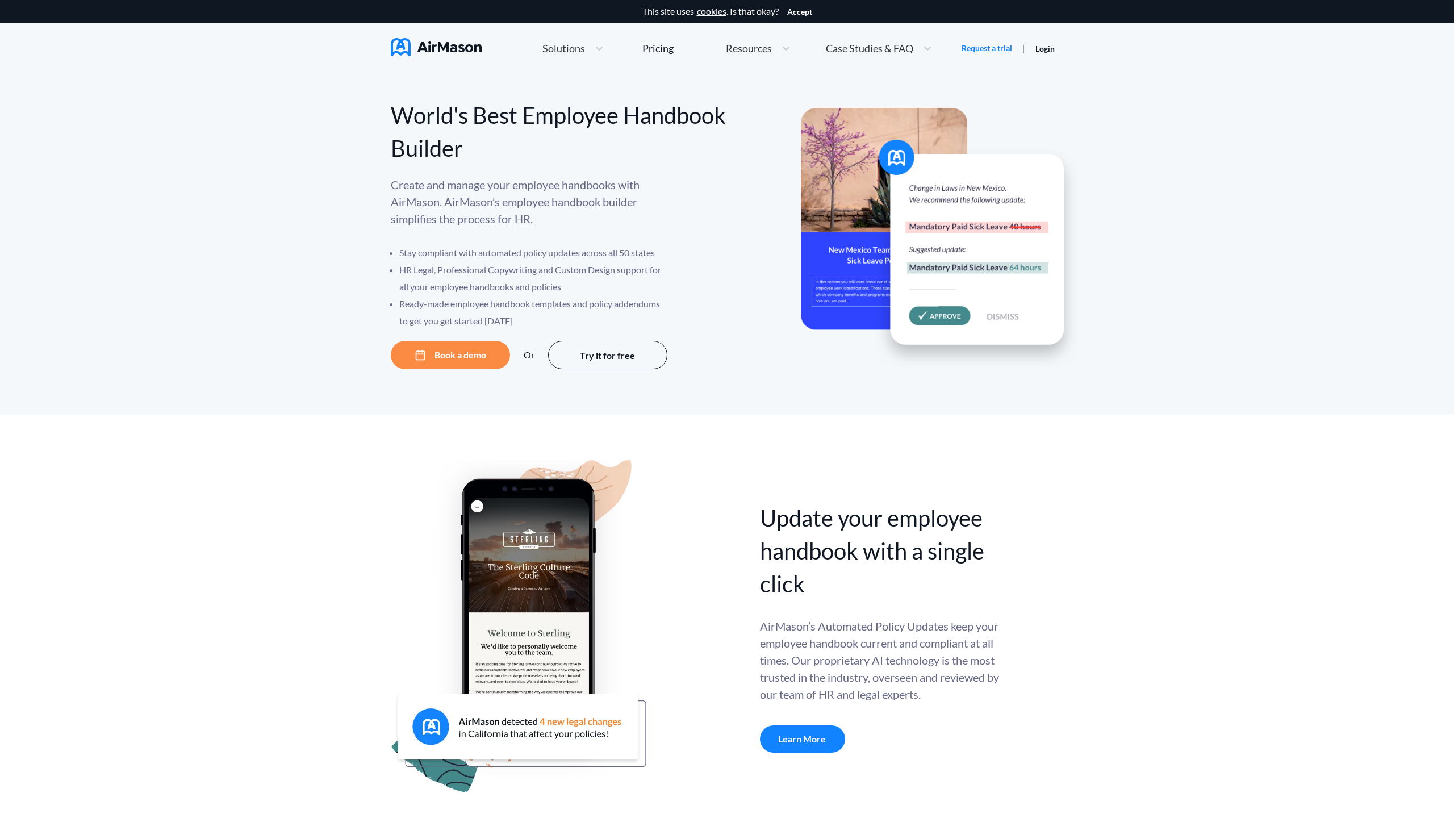  What do you see at coordinates (749, 48) in the screenshot?
I see `span: Resources` at bounding box center [749, 48].